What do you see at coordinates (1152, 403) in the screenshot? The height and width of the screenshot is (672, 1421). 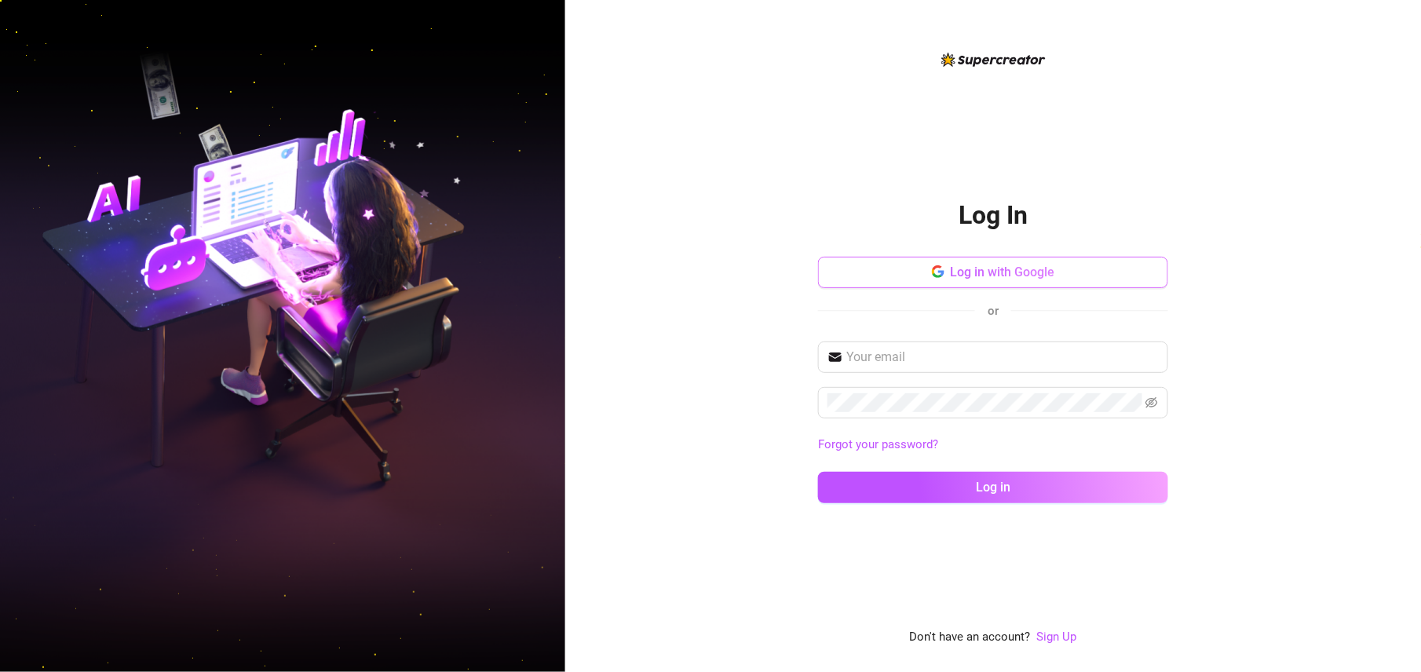 I see `span: eye-invisible` at bounding box center [1152, 403].